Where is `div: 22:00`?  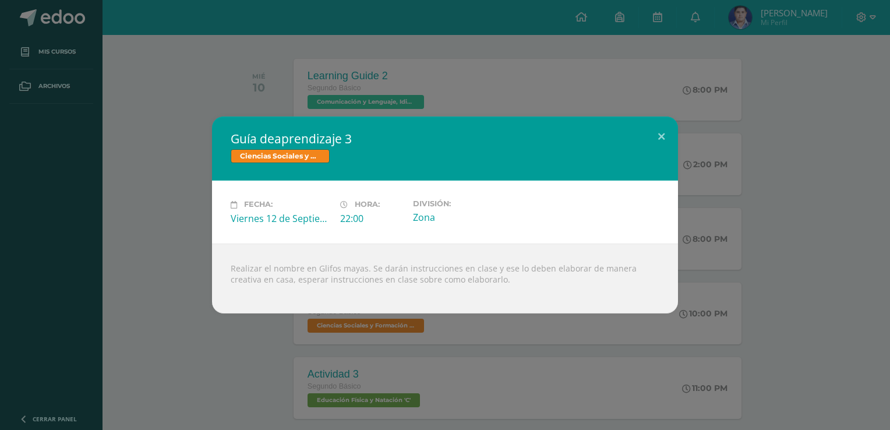
div: 22:00 is located at coordinates (372, 218).